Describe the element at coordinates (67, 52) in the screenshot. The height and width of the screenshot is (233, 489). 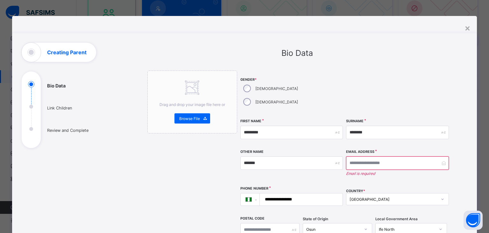
I see `h1: Creating Parent` at that location.